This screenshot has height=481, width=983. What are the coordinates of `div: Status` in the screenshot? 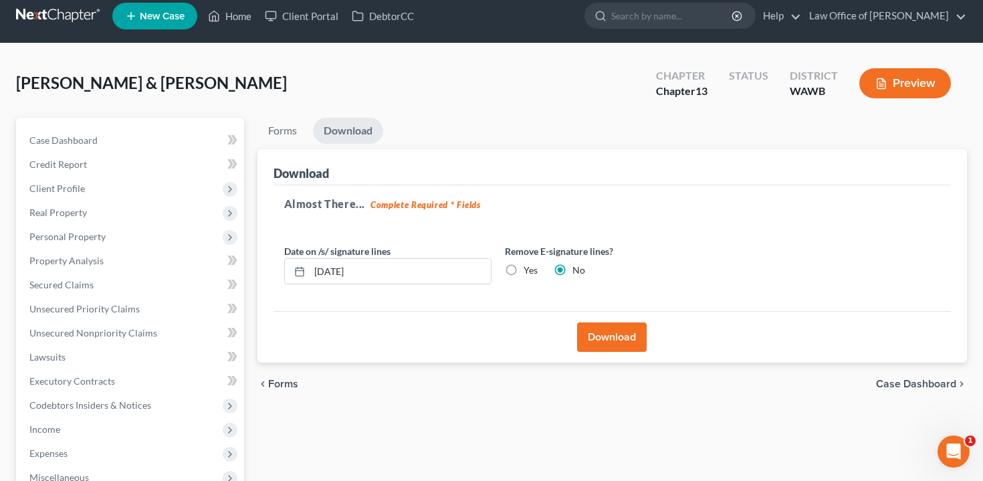 It's located at (748, 76).